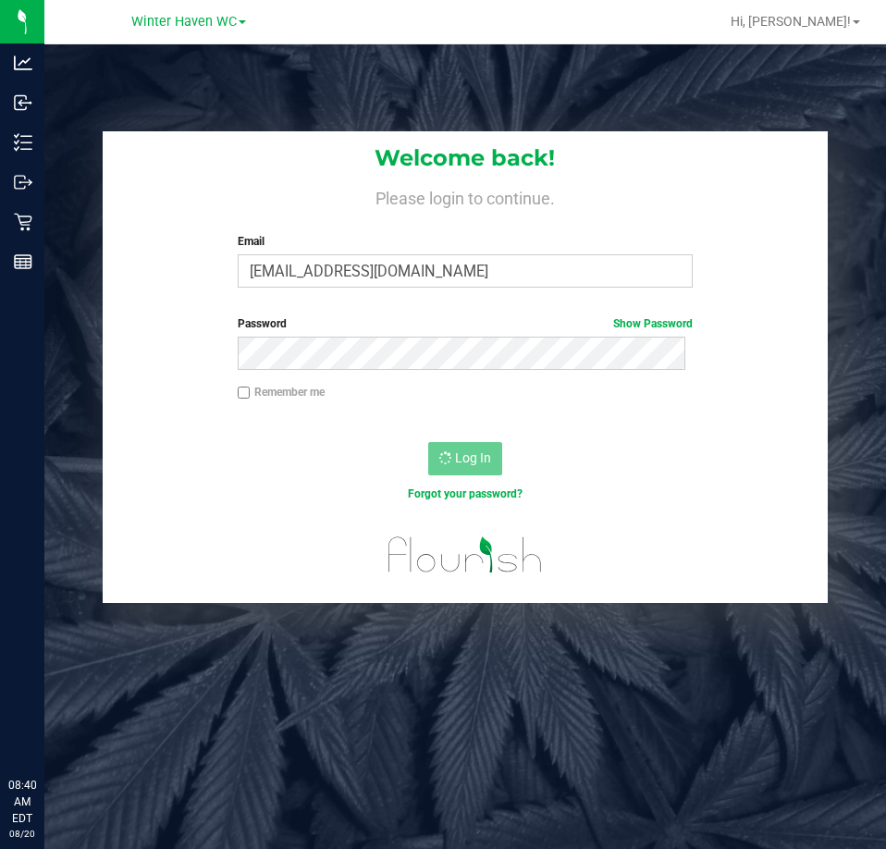  What do you see at coordinates (22, 834) in the screenshot?
I see `p: 08/20` at bounding box center [22, 834].